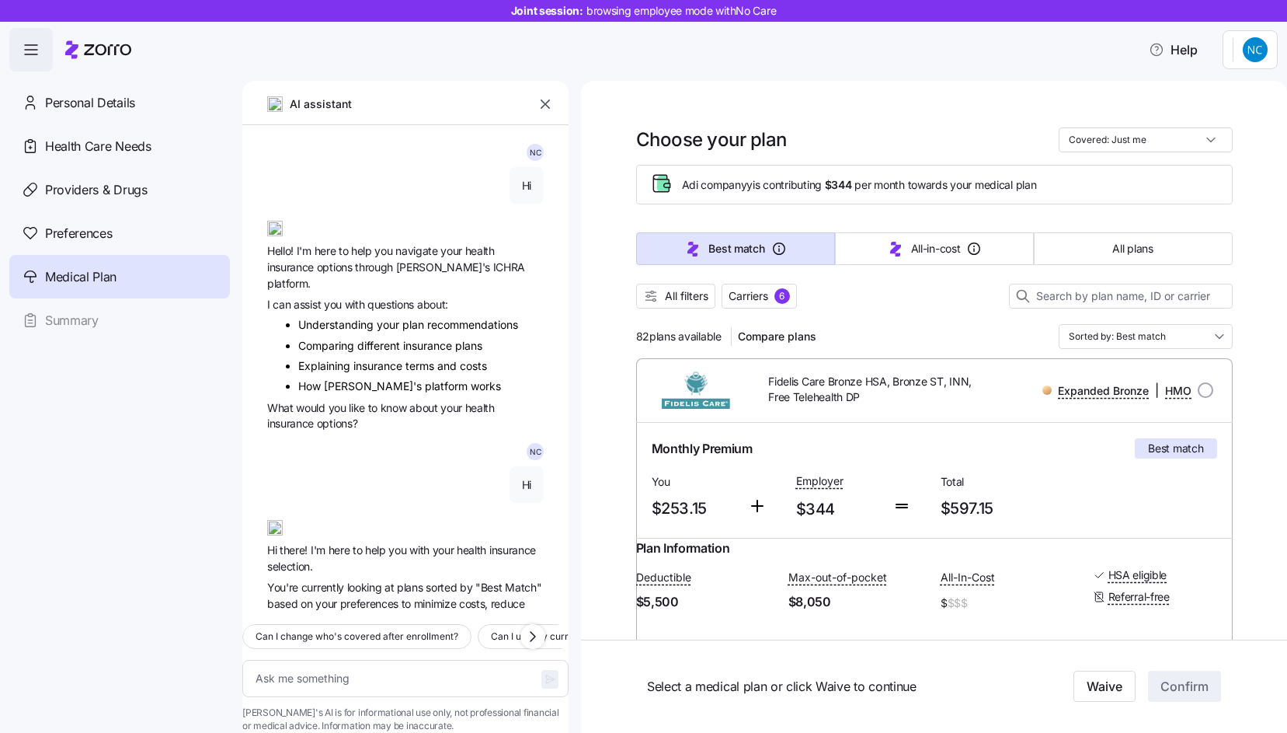 This screenshot has width=1287, height=733. Describe the element at coordinates (81, 277) in the screenshot. I see `span: Medical Plan` at that location.